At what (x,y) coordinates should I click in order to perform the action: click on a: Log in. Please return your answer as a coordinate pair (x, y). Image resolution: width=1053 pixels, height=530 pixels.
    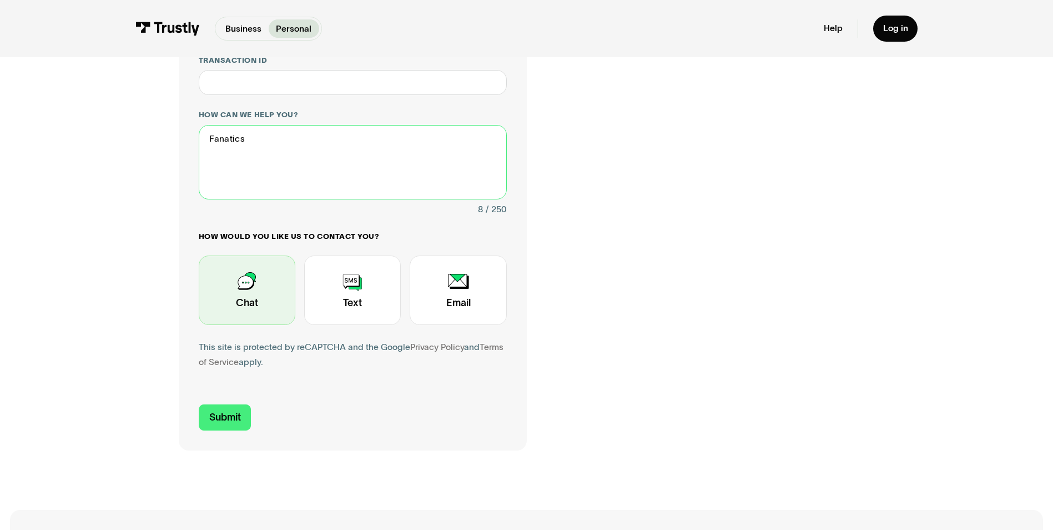
    Looking at the image, I should click on (896, 28).